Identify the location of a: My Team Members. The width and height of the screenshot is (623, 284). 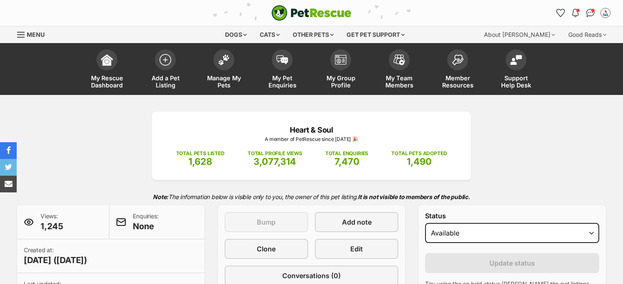
(399, 70).